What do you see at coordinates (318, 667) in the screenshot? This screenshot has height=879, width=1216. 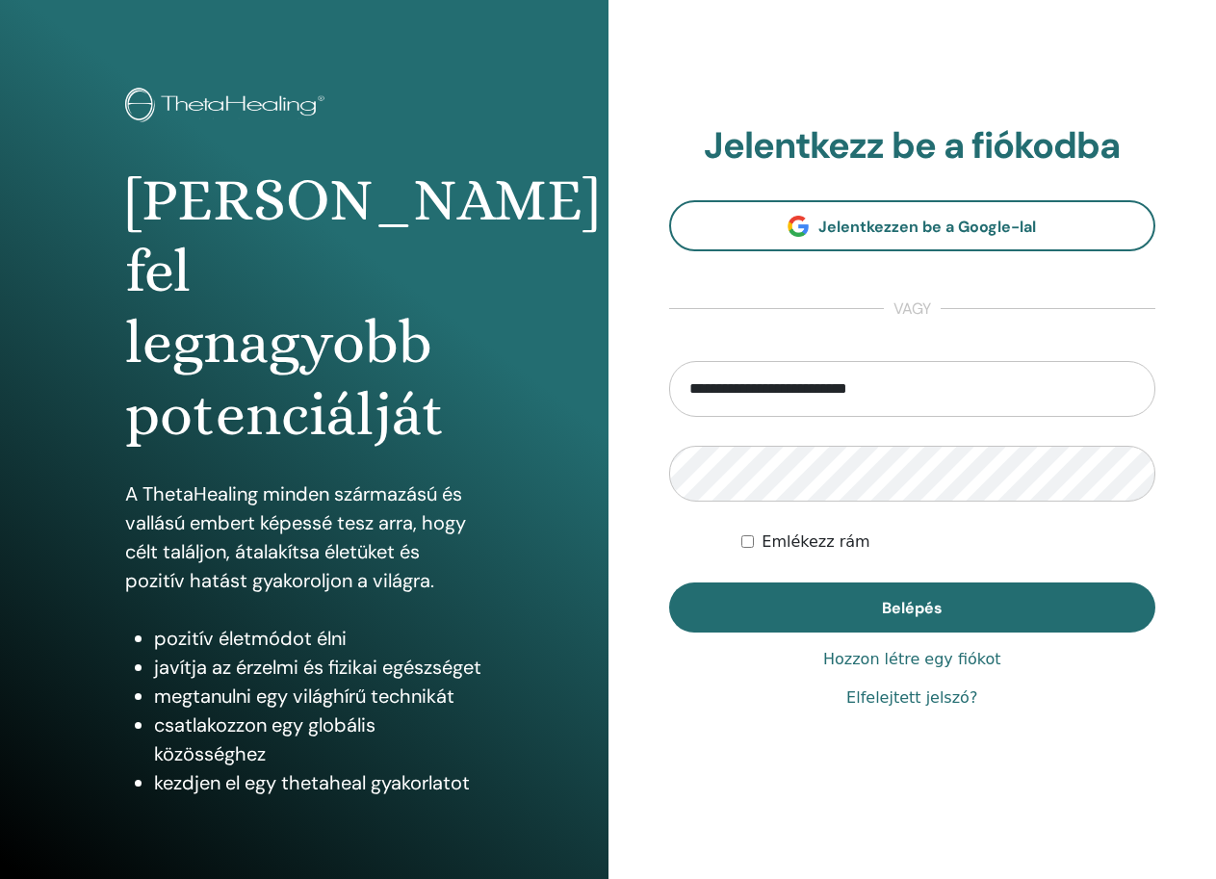 I see `li: javítja az érzelmi és fizikai egészséget` at bounding box center [318, 667].